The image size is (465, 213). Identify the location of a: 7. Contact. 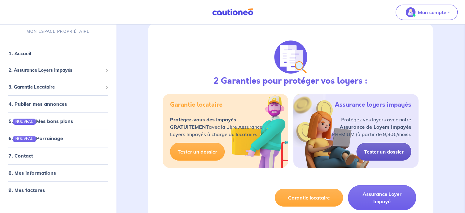
(21, 155).